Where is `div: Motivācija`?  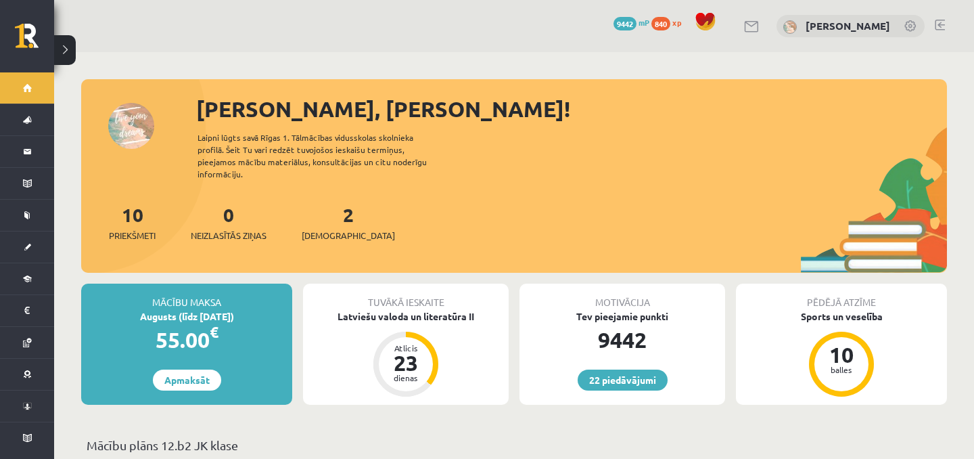
div: Motivācija is located at coordinates (622, 296).